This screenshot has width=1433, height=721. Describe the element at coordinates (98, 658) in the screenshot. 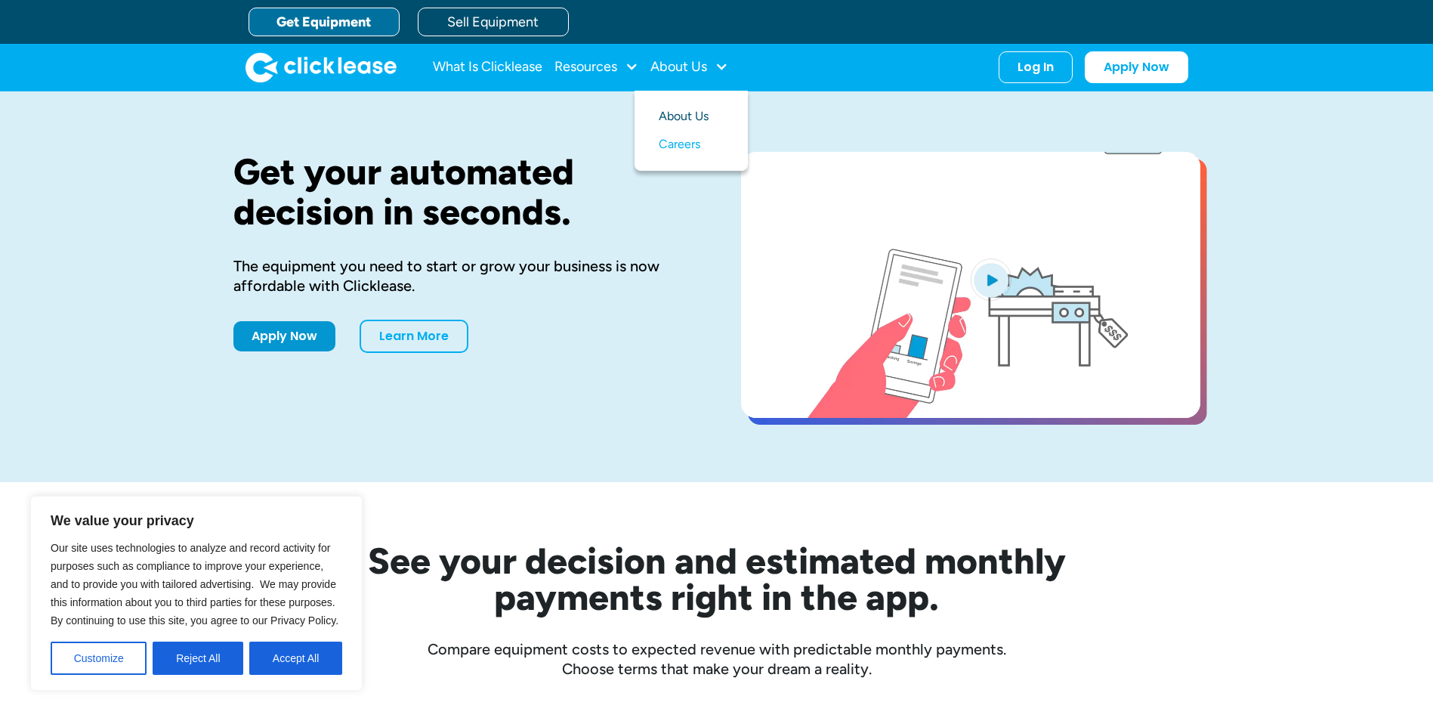

I see `button: Customize` at that location.